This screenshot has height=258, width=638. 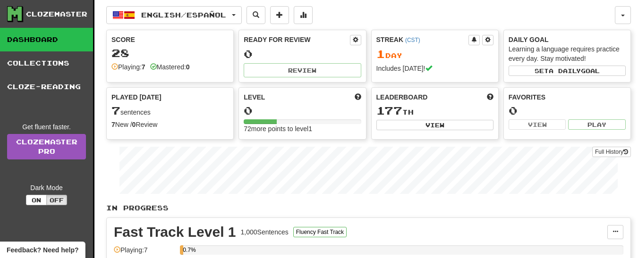 I want to click on div: Daily Goal, so click(x=567, y=40).